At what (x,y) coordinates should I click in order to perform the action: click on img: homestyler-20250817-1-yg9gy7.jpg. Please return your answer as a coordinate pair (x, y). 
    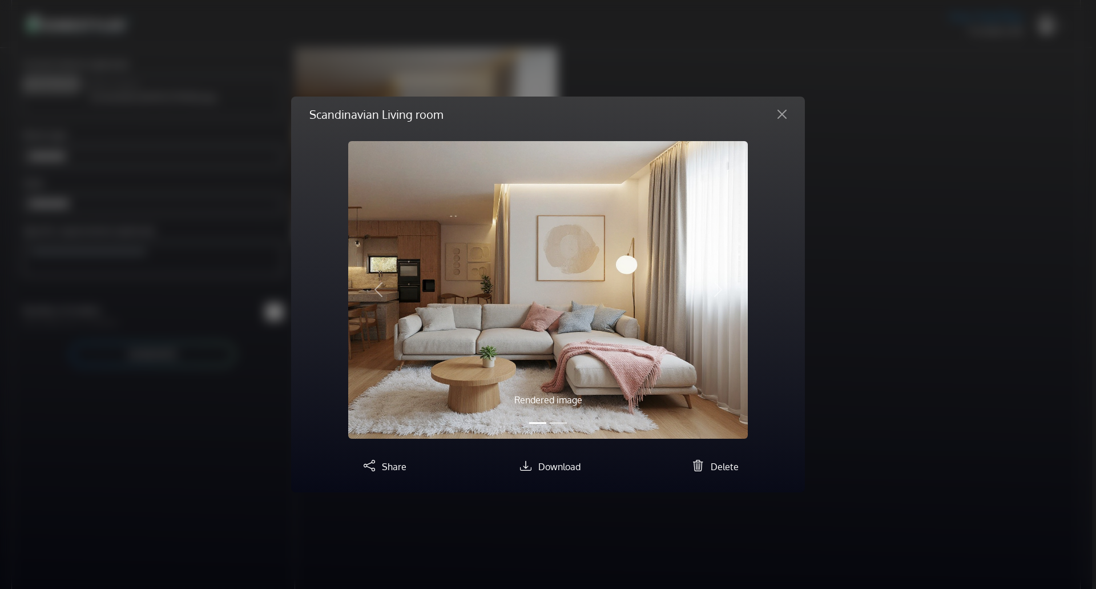
    Looking at the image, I should click on (548, 289).